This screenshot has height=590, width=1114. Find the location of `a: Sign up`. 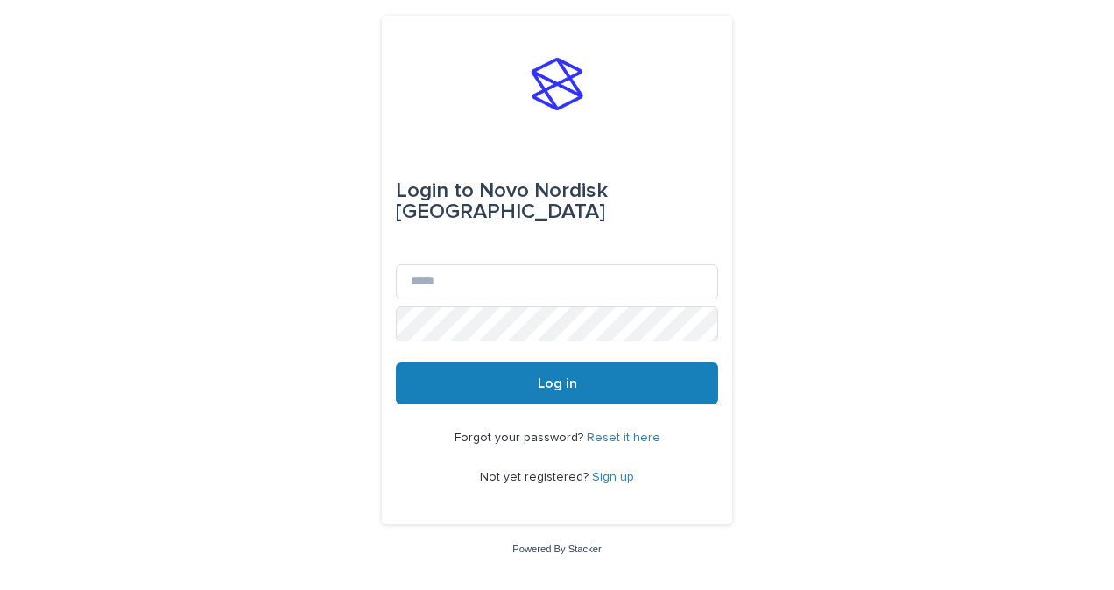

a: Sign up is located at coordinates (613, 477).